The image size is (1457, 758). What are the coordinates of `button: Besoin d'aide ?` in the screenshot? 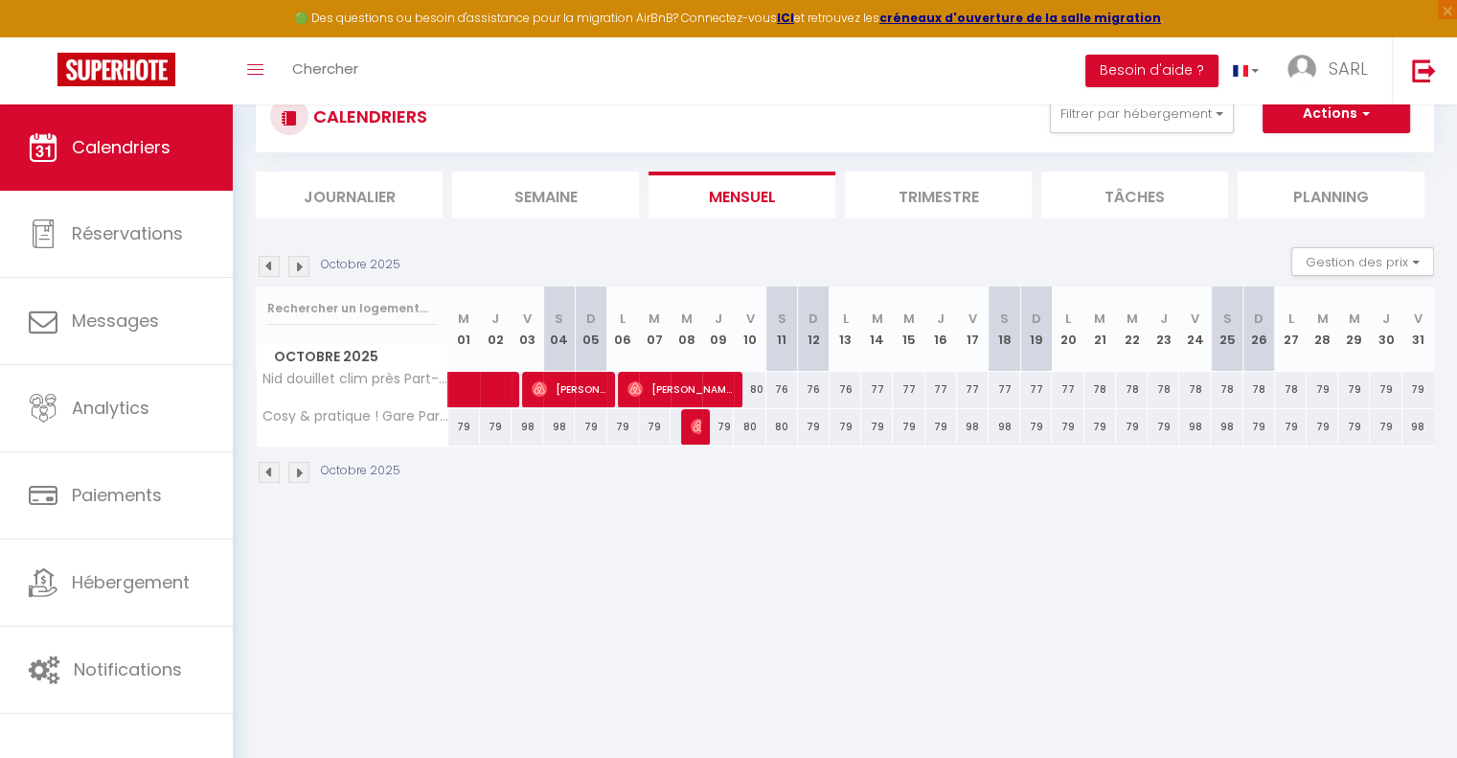 It's located at (1151, 71).